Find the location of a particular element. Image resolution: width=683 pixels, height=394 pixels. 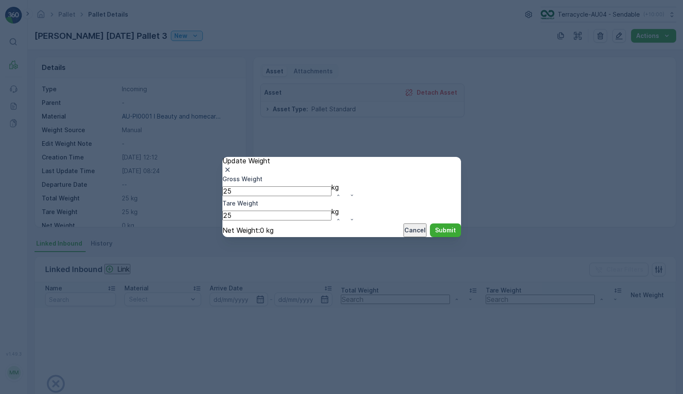

p: Net Weight : is located at coordinates (241, 230).